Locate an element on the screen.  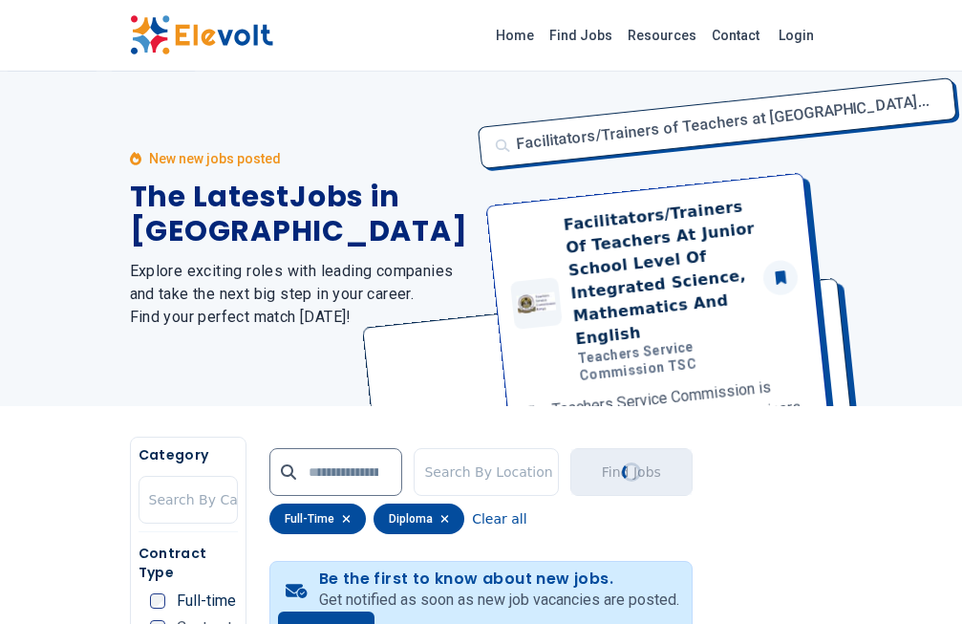
div: full-time is located at coordinates (317, 519).